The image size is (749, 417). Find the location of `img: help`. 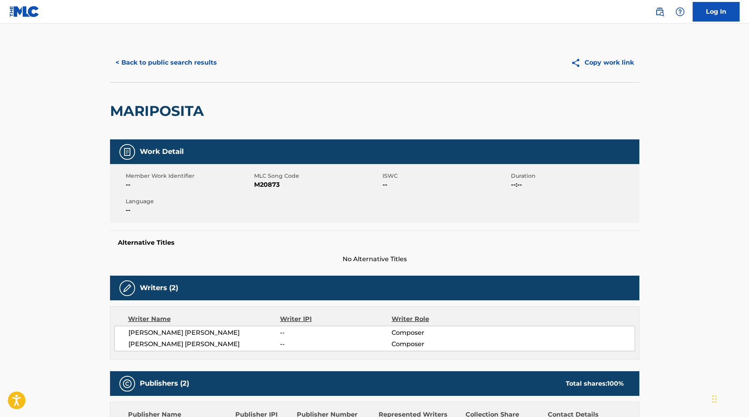

img: help is located at coordinates (680, 12).